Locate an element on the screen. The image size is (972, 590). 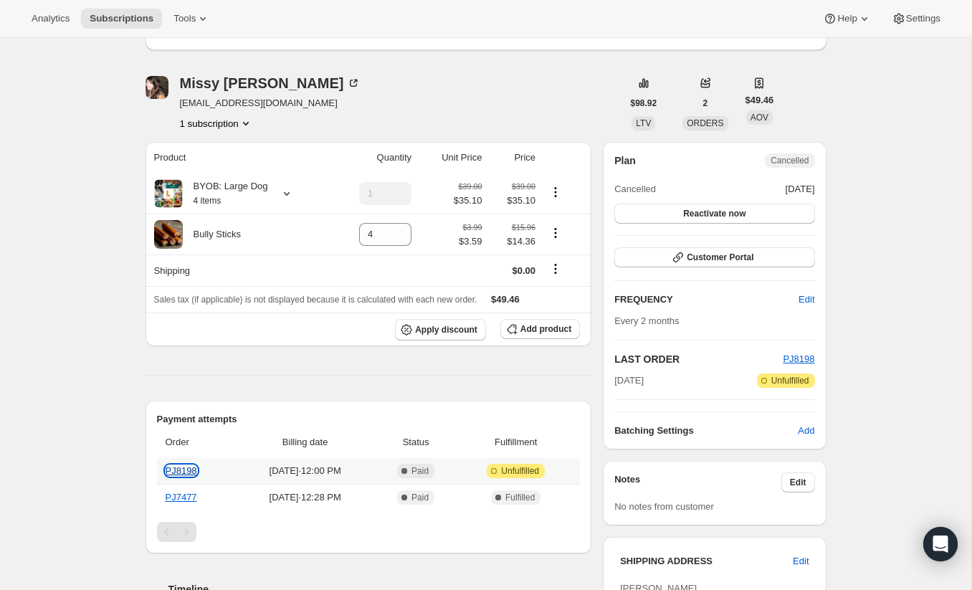
th: Product is located at coordinates (237, 158).